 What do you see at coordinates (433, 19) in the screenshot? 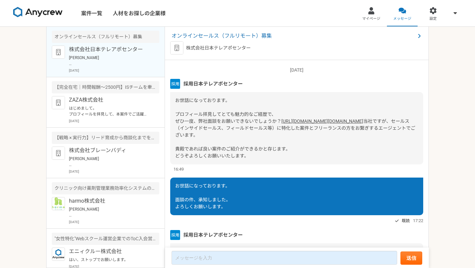
I see `span: 設定` at bounding box center [433, 19].